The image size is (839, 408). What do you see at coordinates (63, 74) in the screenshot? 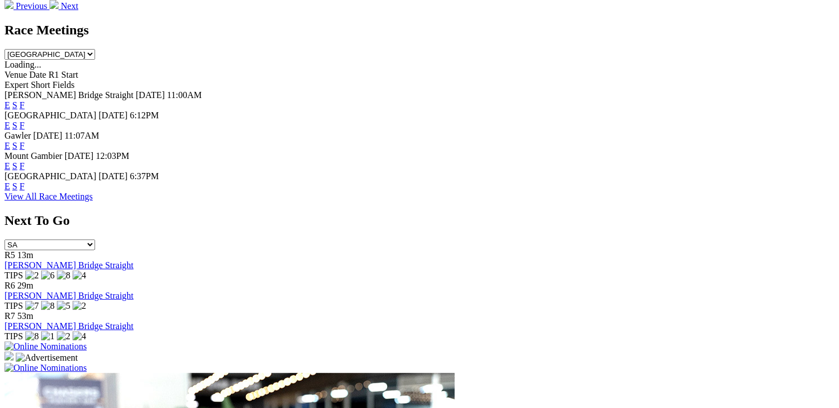
I see `span: R1 Start` at bounding box center [63, 74].